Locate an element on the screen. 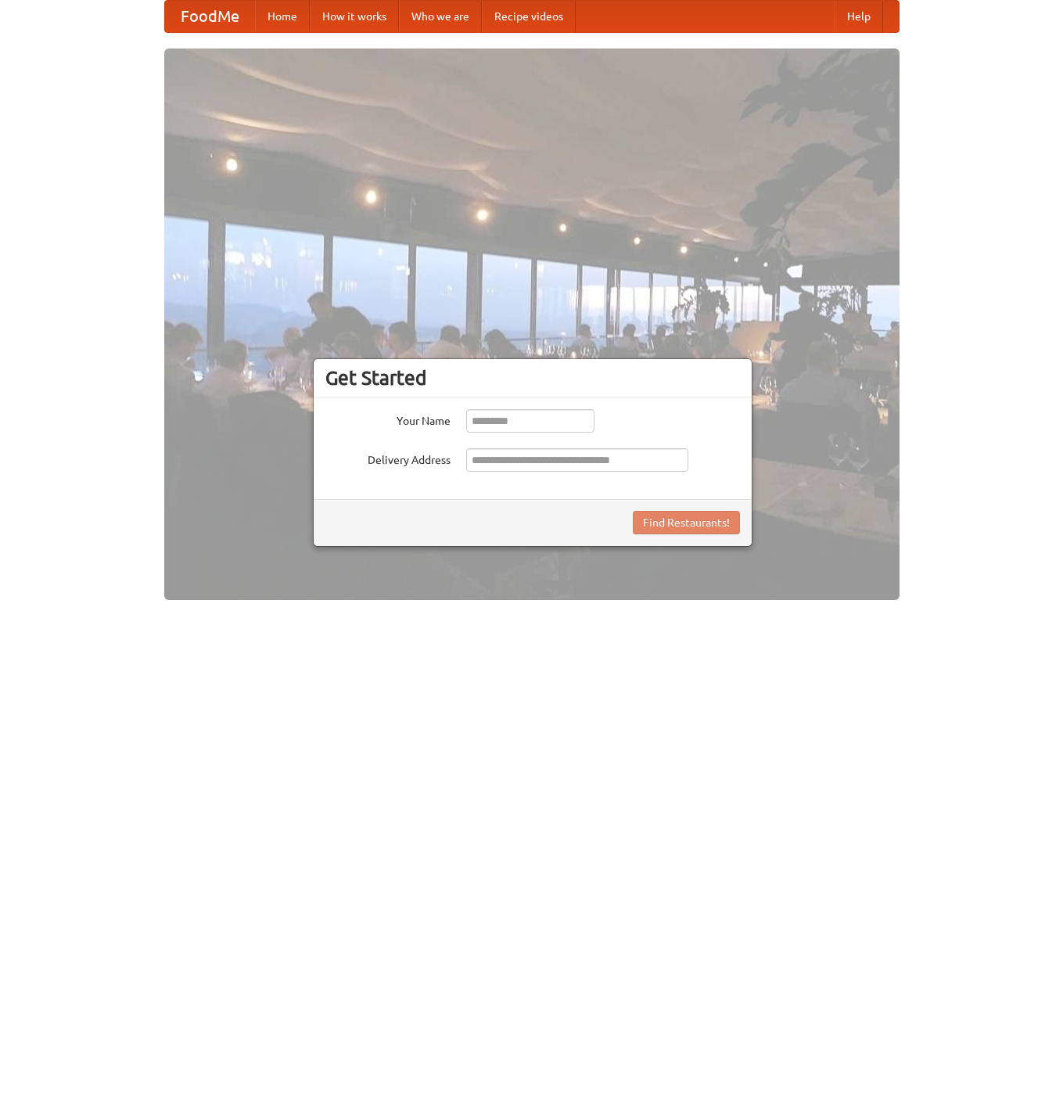 This screenshot has height=1107, width=1063. a: FoodMe is located at coordinates (210, 16).